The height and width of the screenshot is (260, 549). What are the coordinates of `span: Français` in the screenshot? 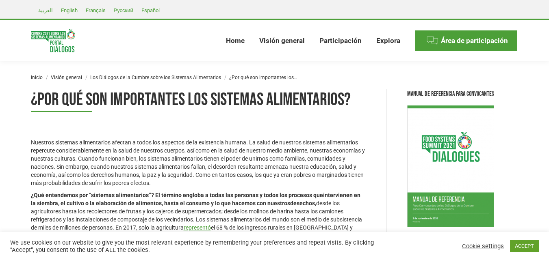 It's located at (95, 10).